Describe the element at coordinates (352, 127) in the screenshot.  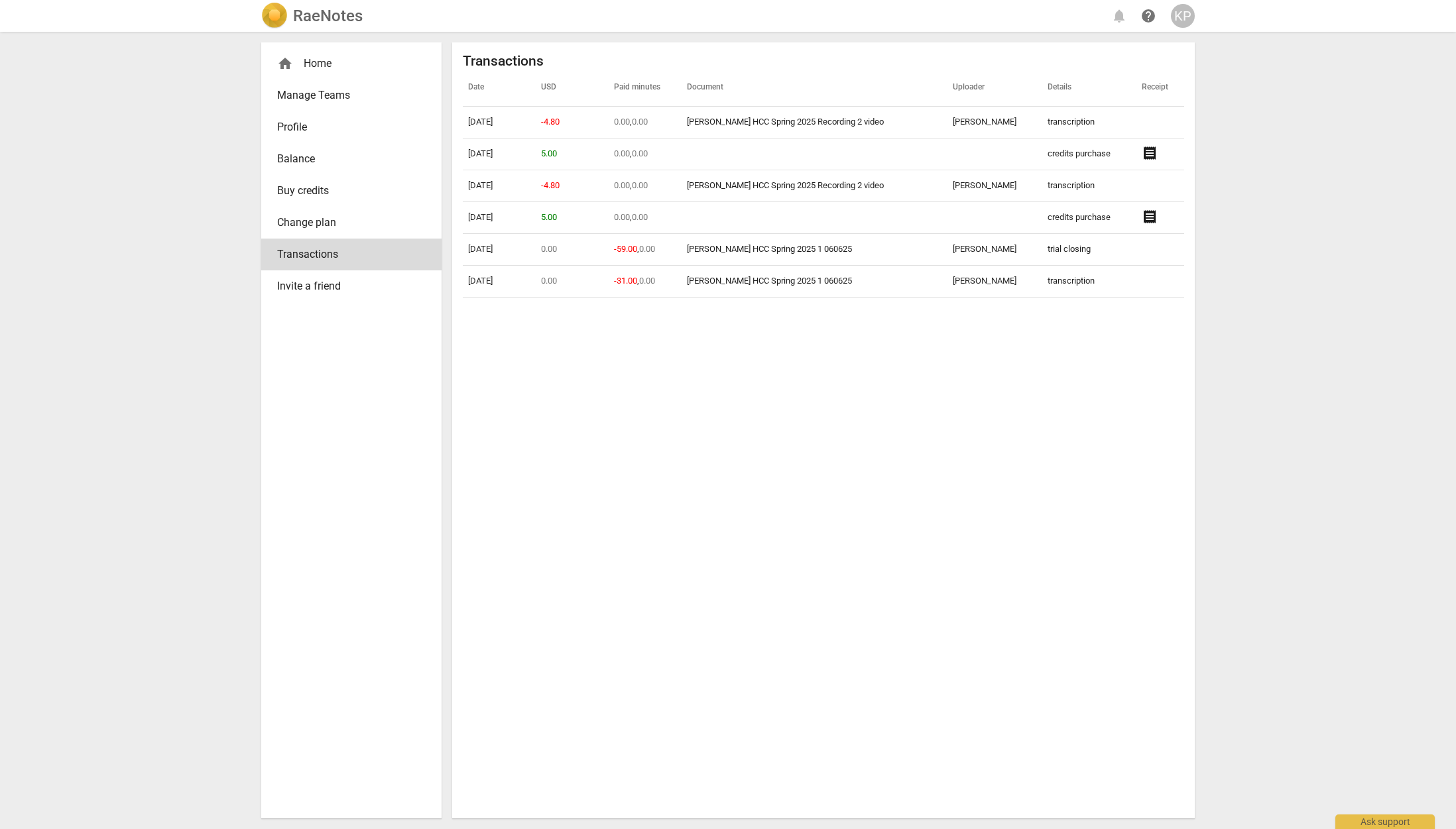
I see `a: Profile` at that location.